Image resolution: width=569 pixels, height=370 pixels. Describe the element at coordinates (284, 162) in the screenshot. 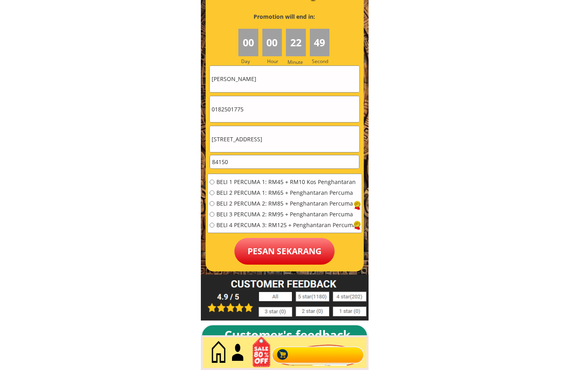

I see `input: Zipcode` at that location.